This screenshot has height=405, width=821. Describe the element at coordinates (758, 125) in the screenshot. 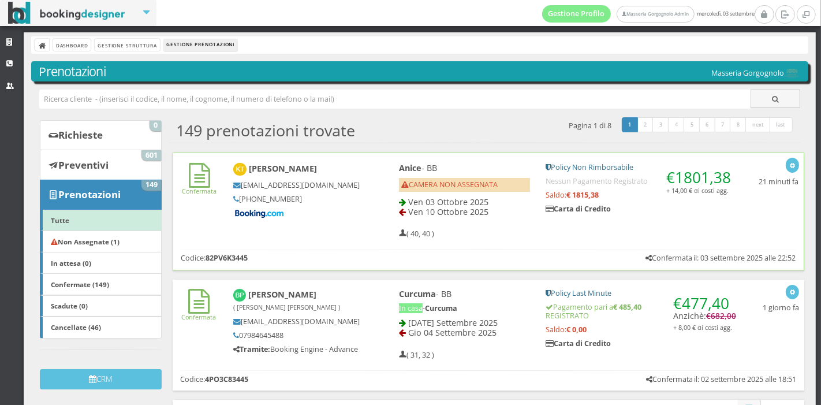

I see `a: next` at that location.